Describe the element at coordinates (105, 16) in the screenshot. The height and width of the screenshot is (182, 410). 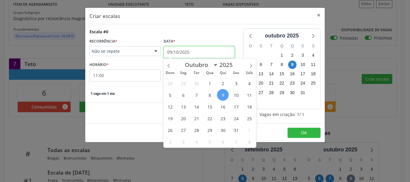
I see `h5: Criar escalas` at that location.